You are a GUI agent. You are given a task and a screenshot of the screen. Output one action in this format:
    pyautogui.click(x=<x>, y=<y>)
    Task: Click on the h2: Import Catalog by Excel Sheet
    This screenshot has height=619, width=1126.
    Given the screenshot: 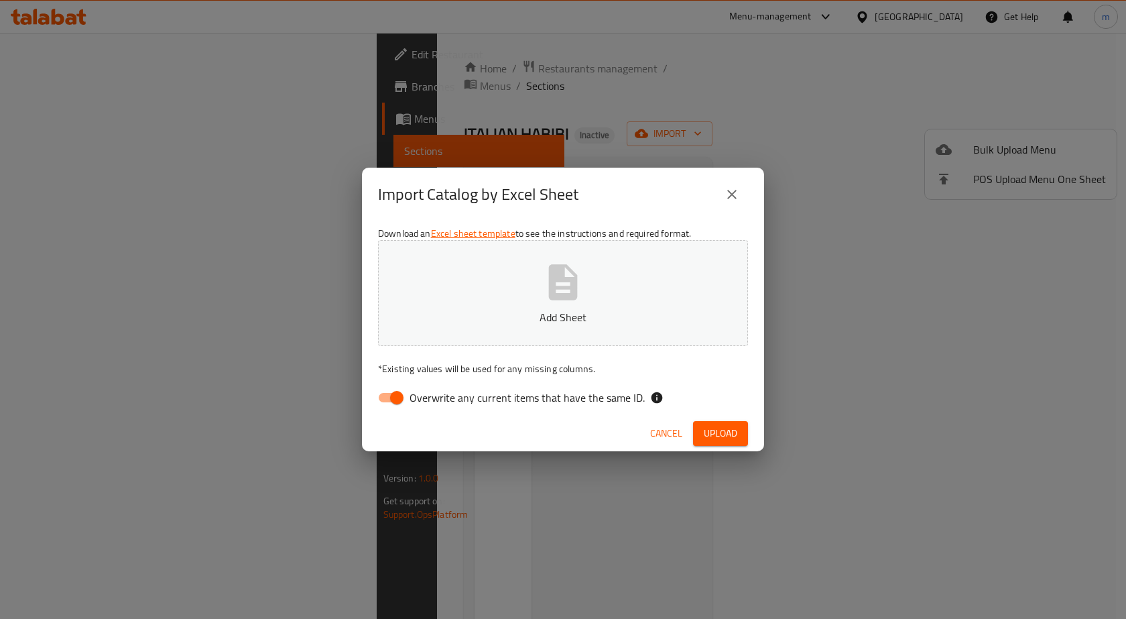 What is the action you would take?
    pyautogui.click(x=478, y=194)
    